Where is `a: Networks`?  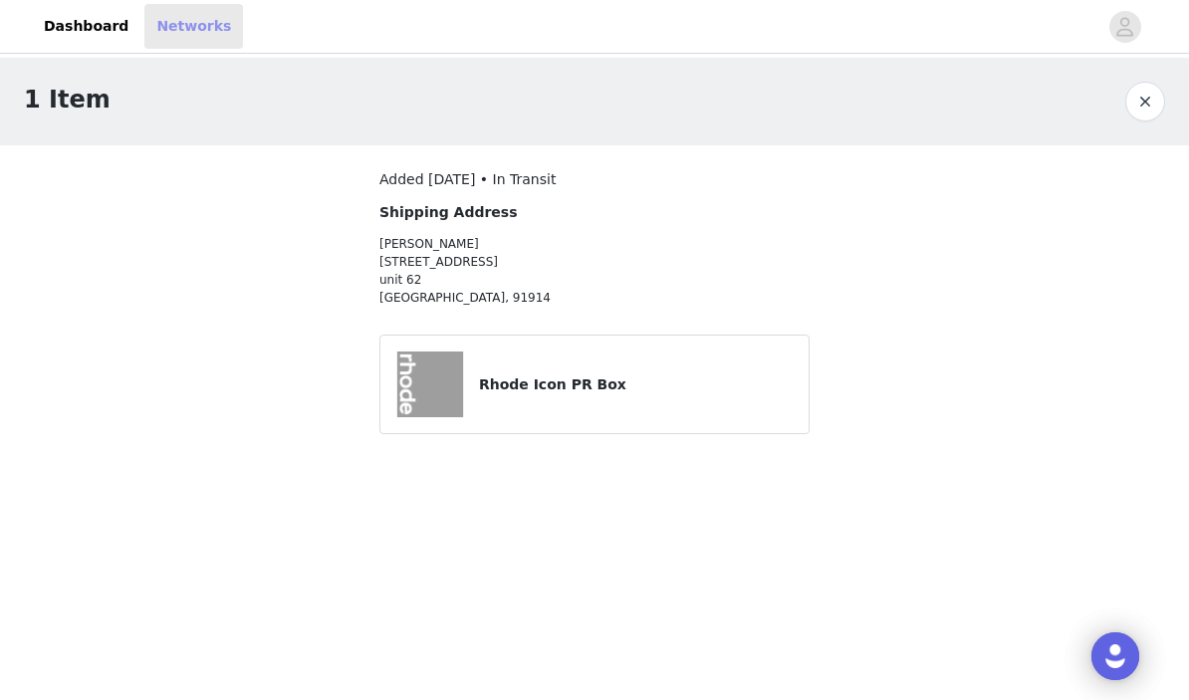 a: Networks is located at coordinates (193, 26).